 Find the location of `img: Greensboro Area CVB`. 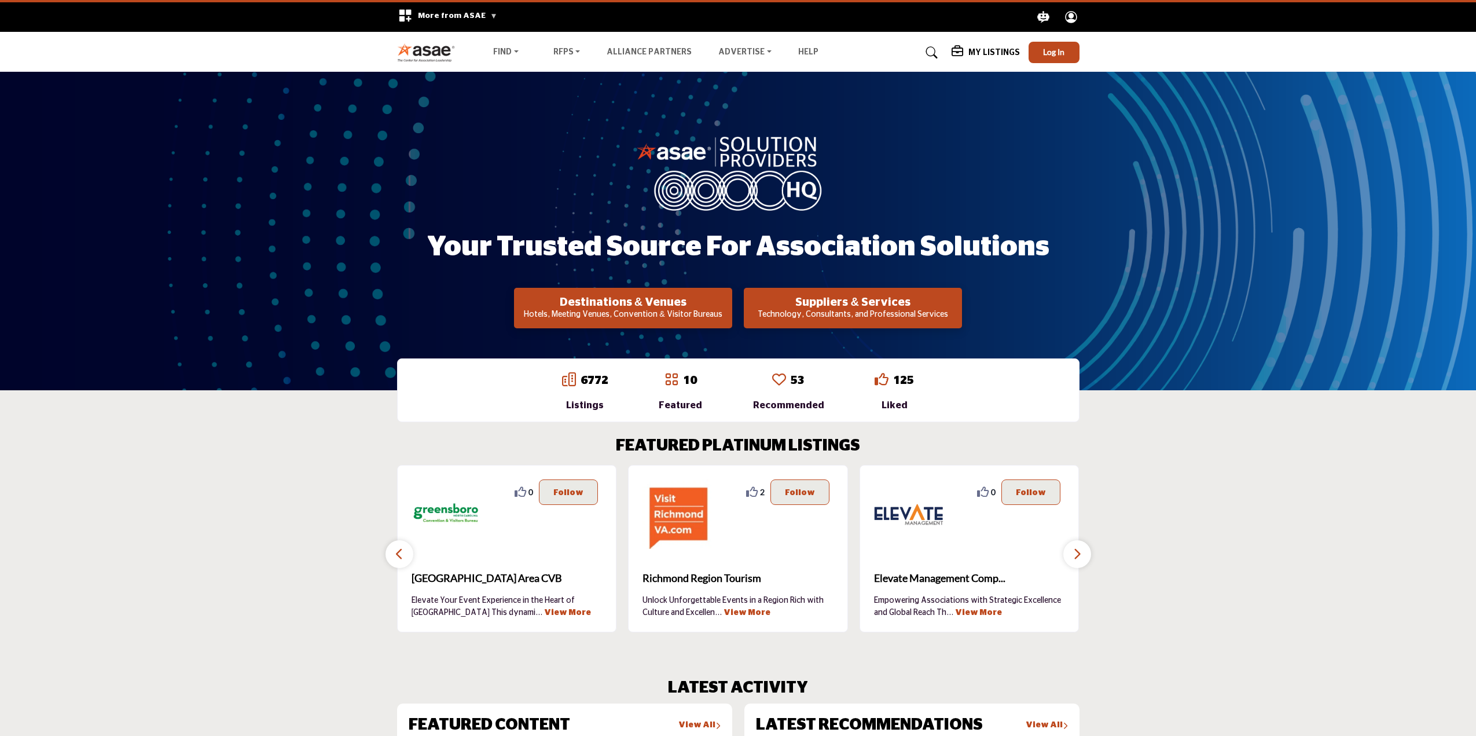

img: Greensboro Area CVB is located at coordinates (446, 514).